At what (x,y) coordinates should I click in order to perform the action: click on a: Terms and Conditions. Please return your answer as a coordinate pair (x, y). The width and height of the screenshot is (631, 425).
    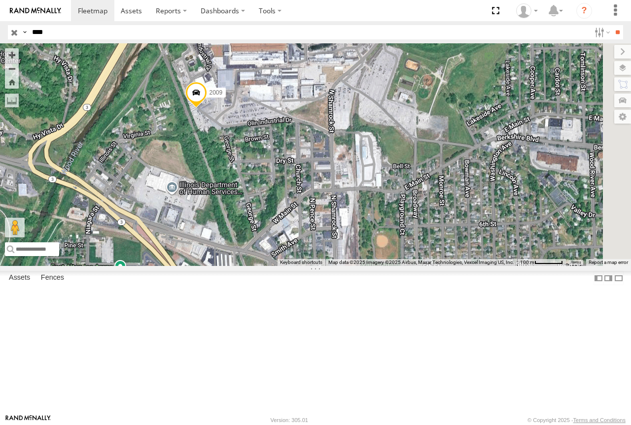
    Looking at the image, I should click on (599, 421).